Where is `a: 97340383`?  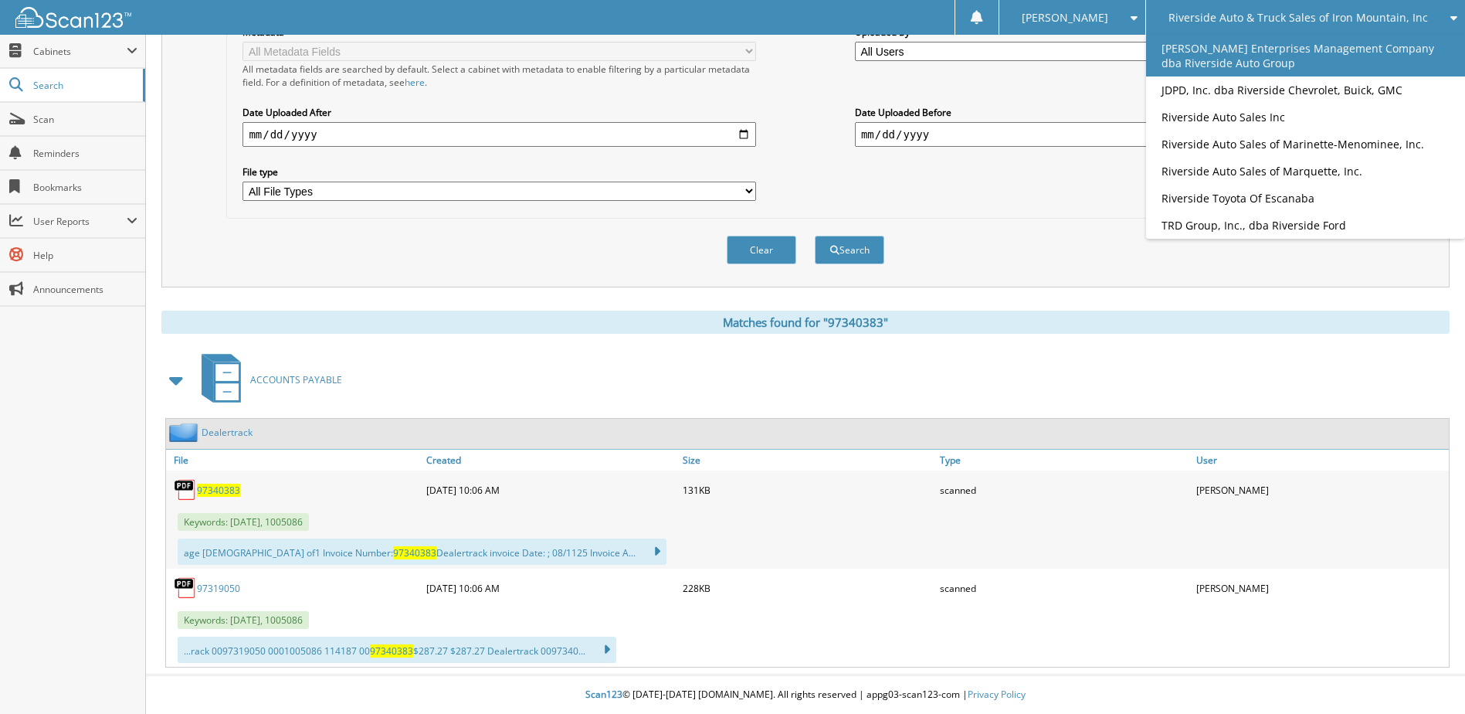 a: 97340383 is located at coordinates (219, 490).